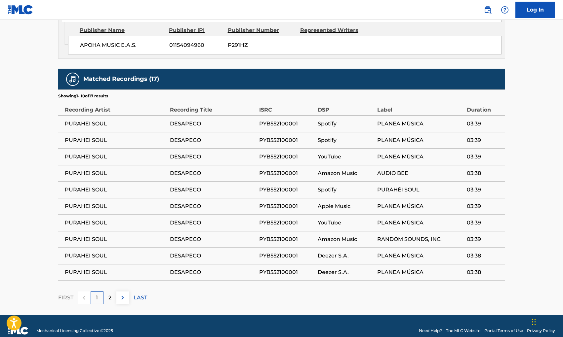 The height and width of the screenshot is (337, 563). Describe the element at coordinates (534, 322) in the screenshot. I see `div: Arrastrar` at that location.